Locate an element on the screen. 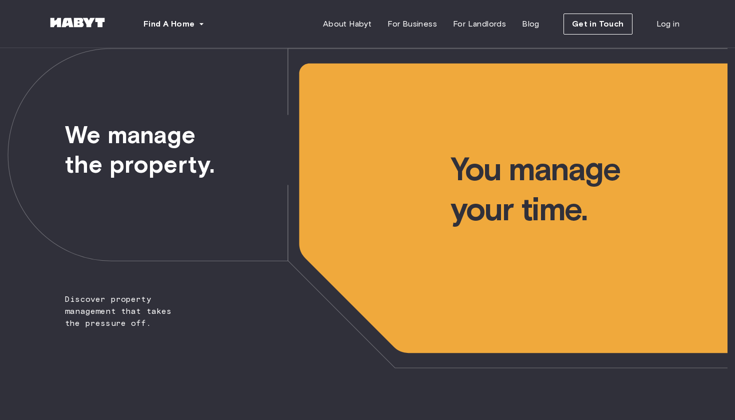 The height and width of the screenshot is (420, 735). span: Discover property management that takes the pressure off. is located at coordinates (99, 189).